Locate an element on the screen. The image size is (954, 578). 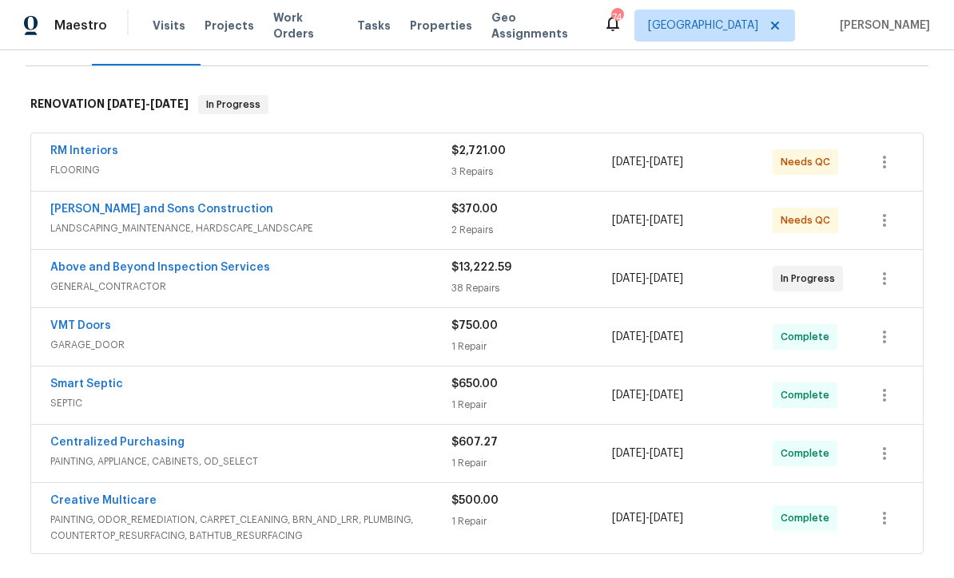
span: Work Orders is located at coordinates (305, 26).